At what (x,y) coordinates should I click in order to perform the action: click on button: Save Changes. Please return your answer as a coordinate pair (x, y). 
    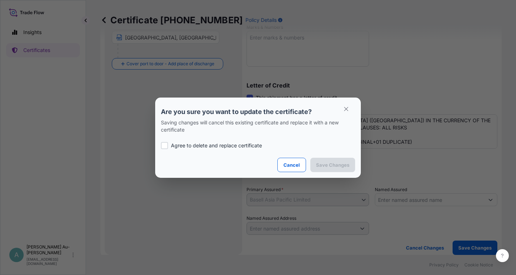
    Looking at the image, I should click on (332, 165).